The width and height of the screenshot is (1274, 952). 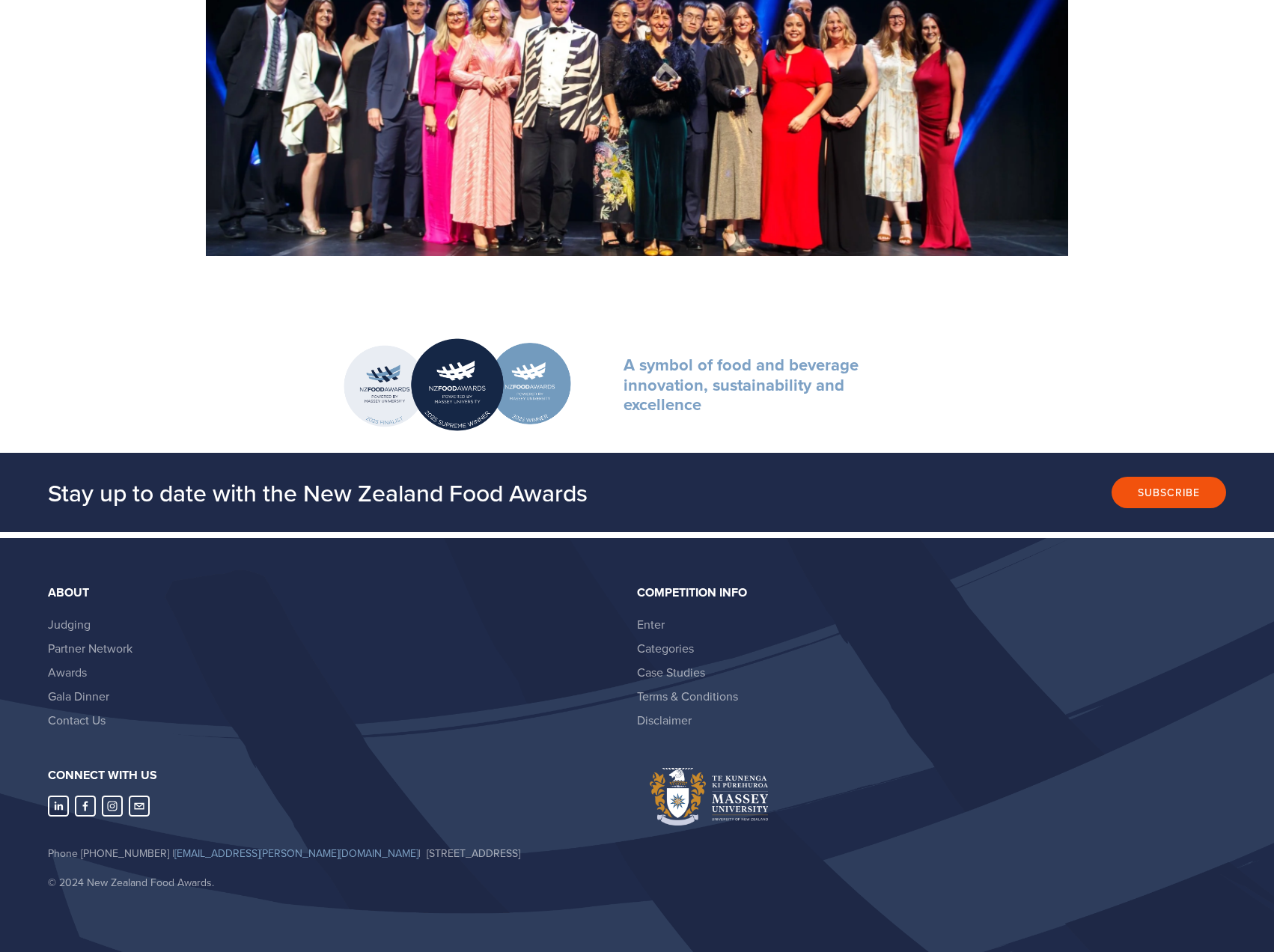 What do you see at coordinates (1169, 492) in the screenshot?
I see `button: Subscribe` at bounding box center [1169, 492].